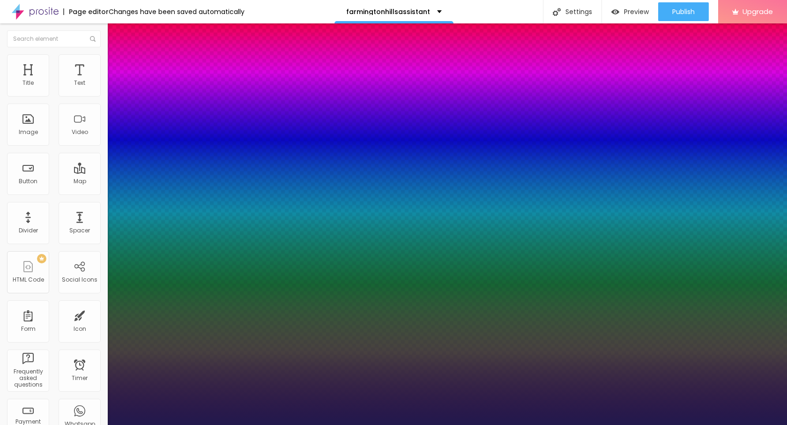 The image size is (787, 425). I want to click on div: Button, so click(28, 181).